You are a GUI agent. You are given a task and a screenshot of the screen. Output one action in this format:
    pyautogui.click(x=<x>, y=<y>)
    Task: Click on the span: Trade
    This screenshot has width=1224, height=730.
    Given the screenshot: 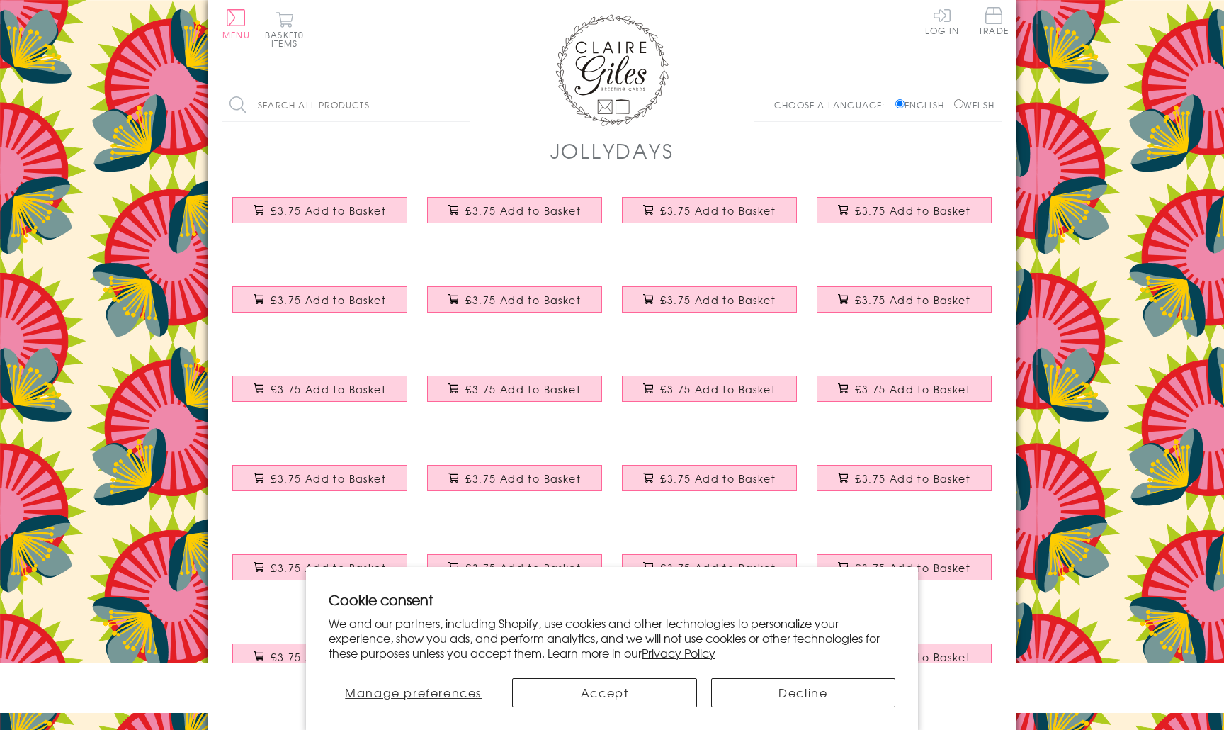 What is the action you would take?
    pyautogui.click(x=994, y=21)
    